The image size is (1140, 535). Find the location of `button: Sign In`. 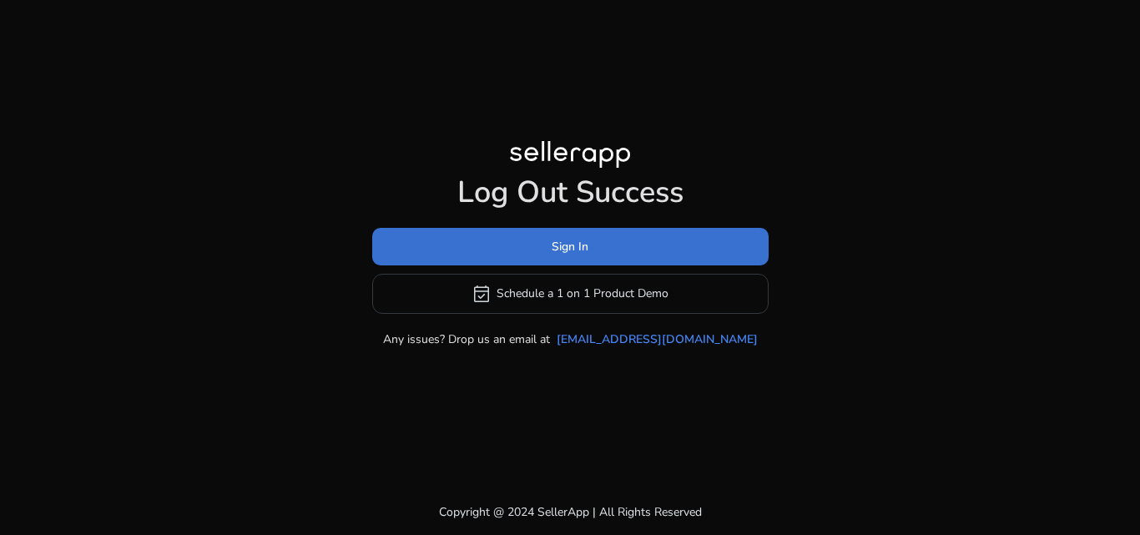

button: Sign In is located at coordinates (570, 246).